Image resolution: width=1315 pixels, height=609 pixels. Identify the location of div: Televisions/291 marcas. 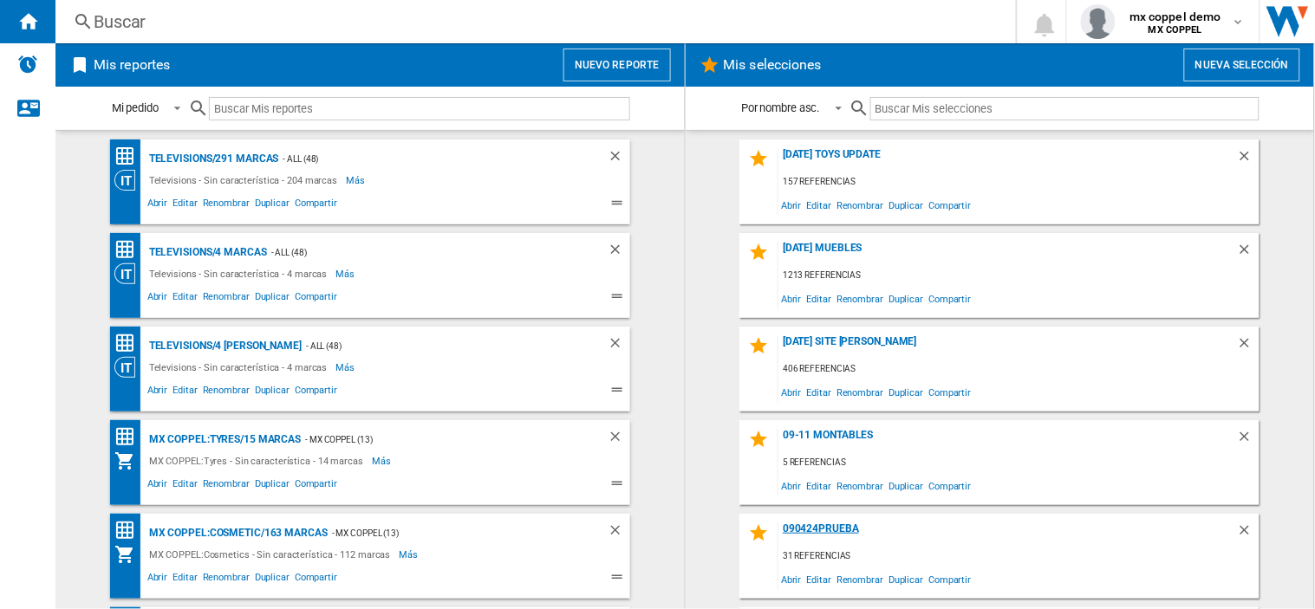
(212, 159).